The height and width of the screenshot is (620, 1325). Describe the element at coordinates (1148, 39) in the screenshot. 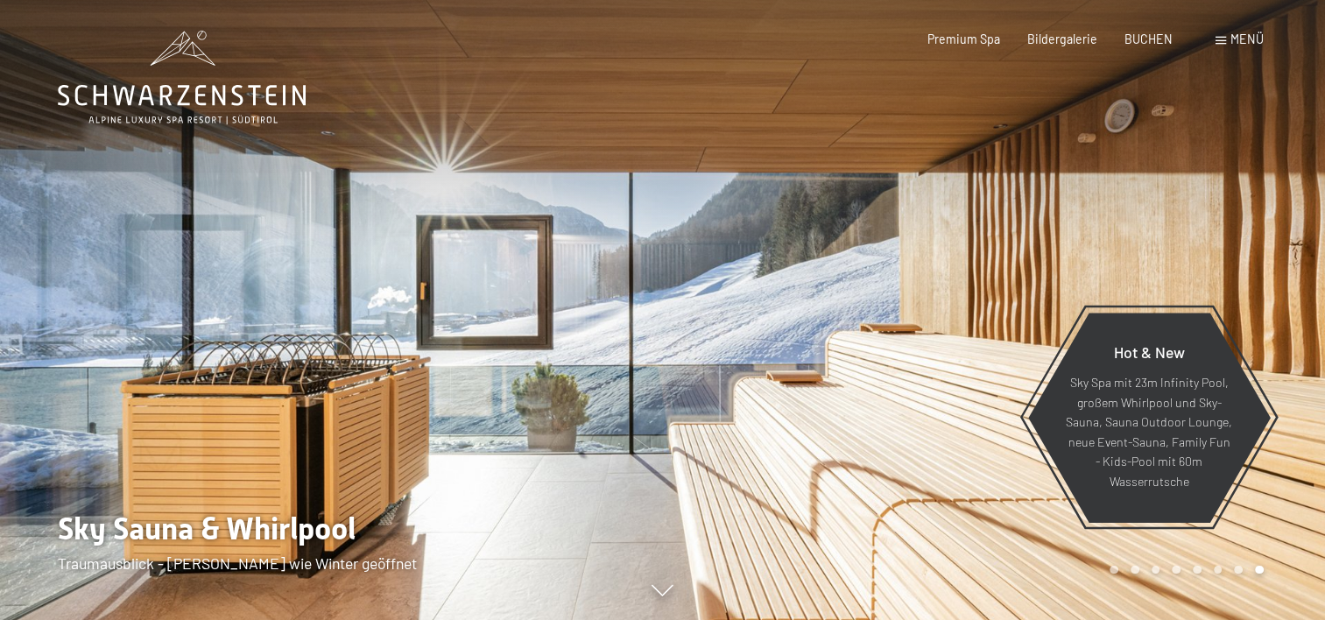

I see `span: BUCHEN` at that location.